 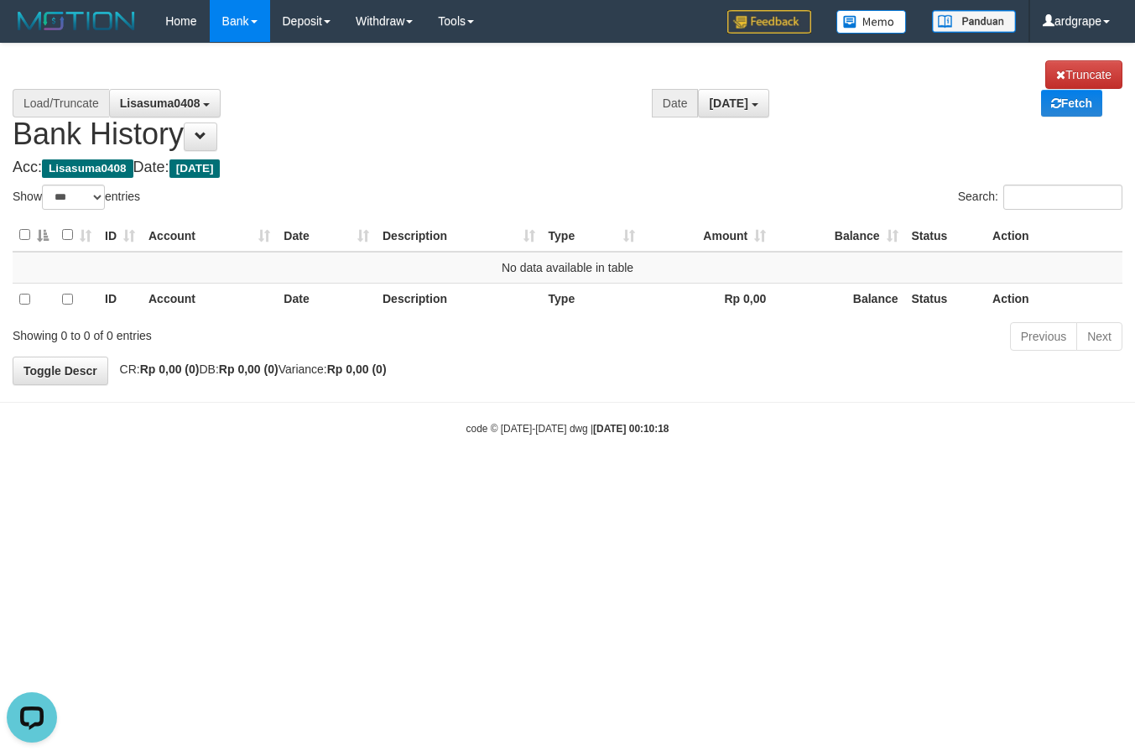 What do you see at coordinates (838, 235) in the screenshot?
I see `th: Balance: activate to sort column ascending` at bounding box center [838, 235].